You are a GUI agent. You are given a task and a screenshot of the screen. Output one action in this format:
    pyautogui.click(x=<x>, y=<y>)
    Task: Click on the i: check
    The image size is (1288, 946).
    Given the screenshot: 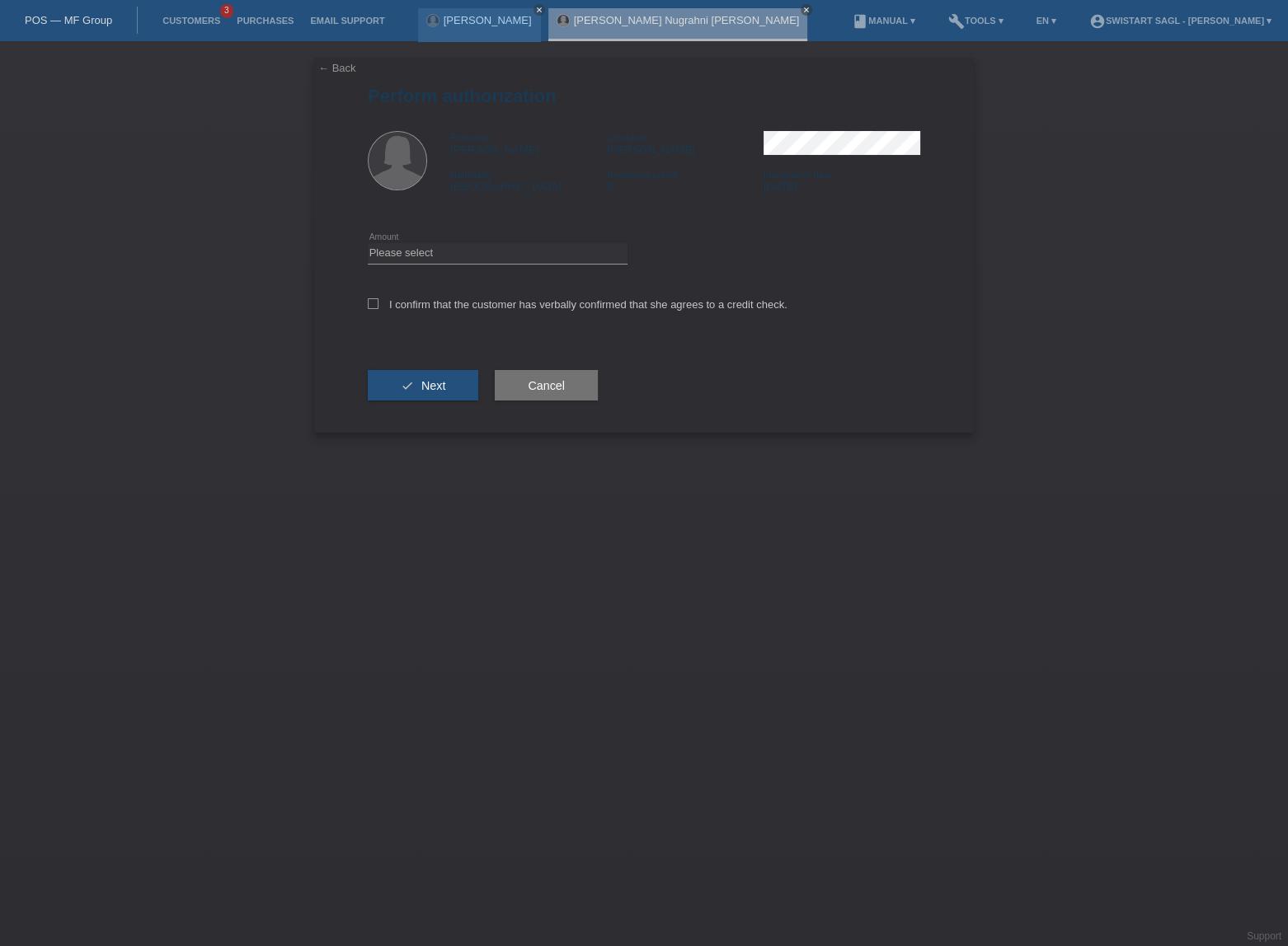 What is the action you would take?
    pyautogui.click(x=408, y=386)
    